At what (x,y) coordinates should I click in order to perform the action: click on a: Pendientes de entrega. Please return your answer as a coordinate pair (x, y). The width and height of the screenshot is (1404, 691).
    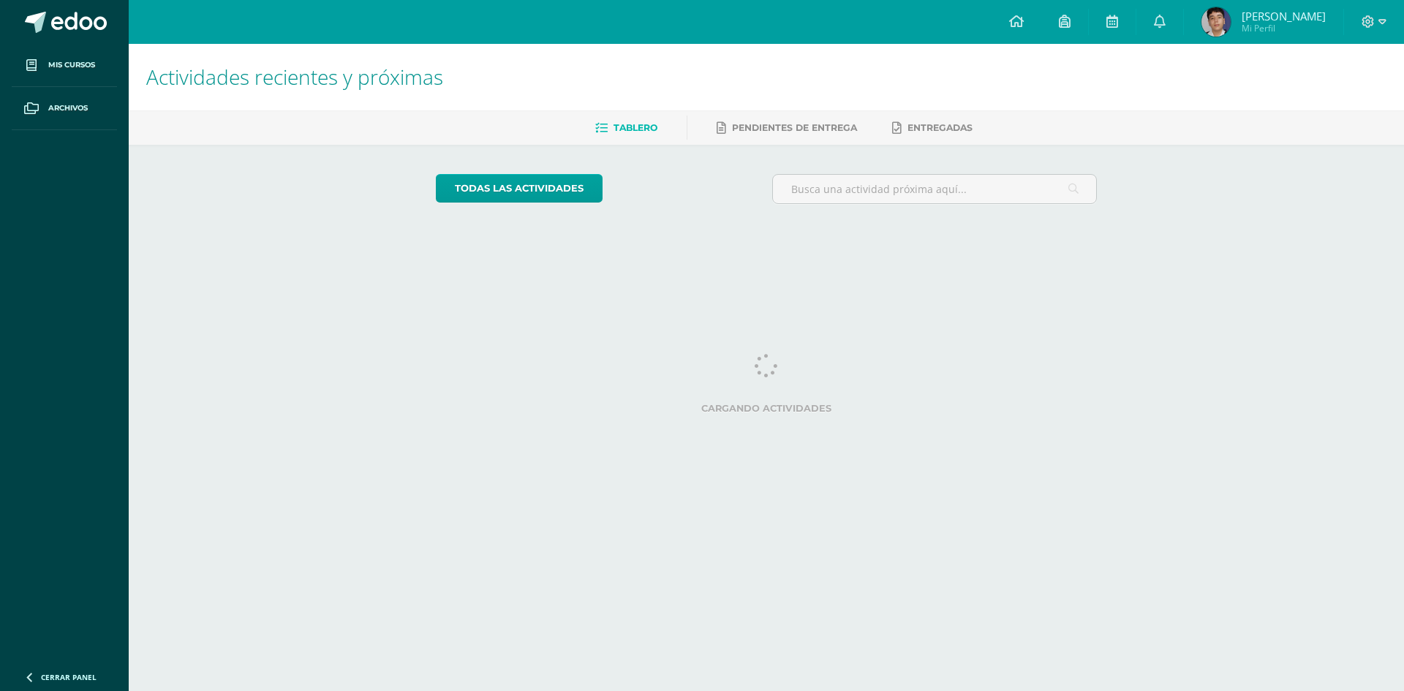
    Looking at the image, I should click on (787, 128).